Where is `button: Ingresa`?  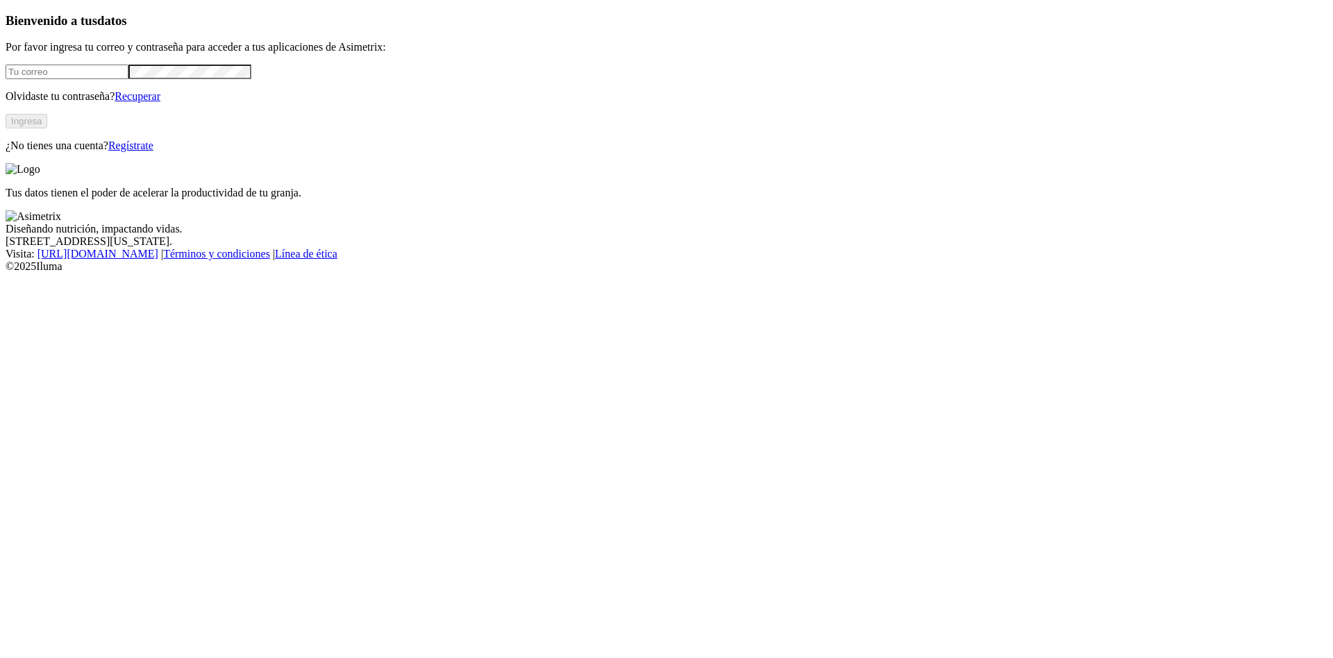
button: Ingresa is located at coordinates (26, 121).